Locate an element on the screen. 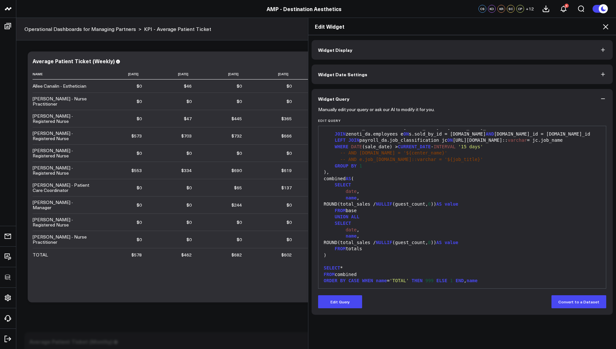 The width and height of the screenshot is (616, 349). div: SC is located at coordinates (510, 9).